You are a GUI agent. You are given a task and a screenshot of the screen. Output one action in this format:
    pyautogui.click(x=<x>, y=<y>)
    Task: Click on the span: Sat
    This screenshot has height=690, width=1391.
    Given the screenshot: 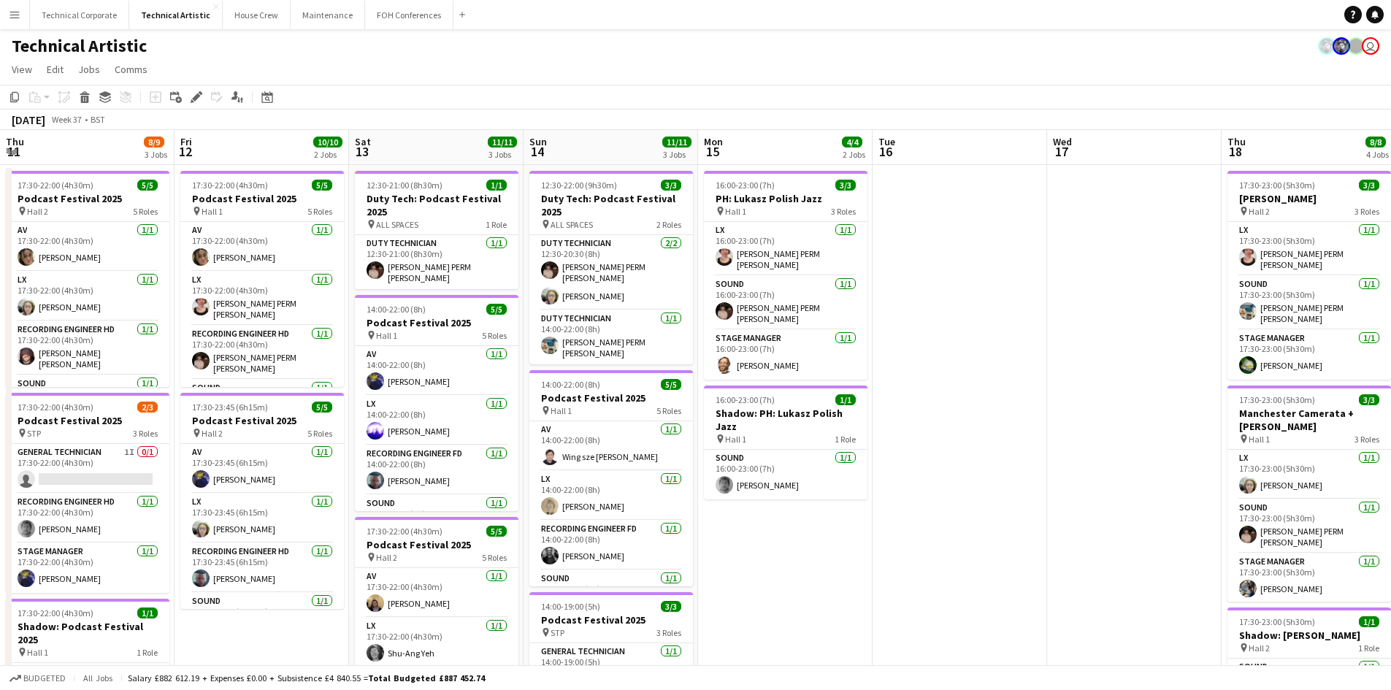 What is the action you would take?
    pyautogui.click(x=363, y=142)
    